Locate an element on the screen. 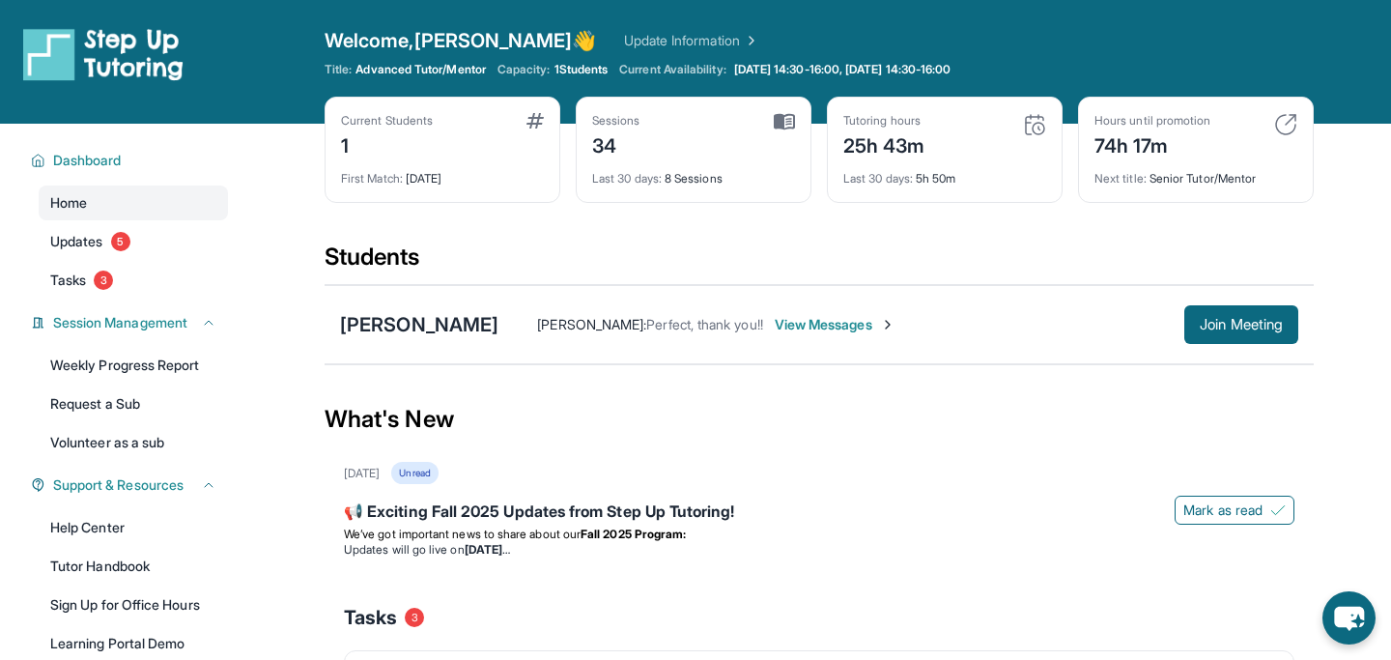  button: Join Meeting is located at coordinates (1241, 325).